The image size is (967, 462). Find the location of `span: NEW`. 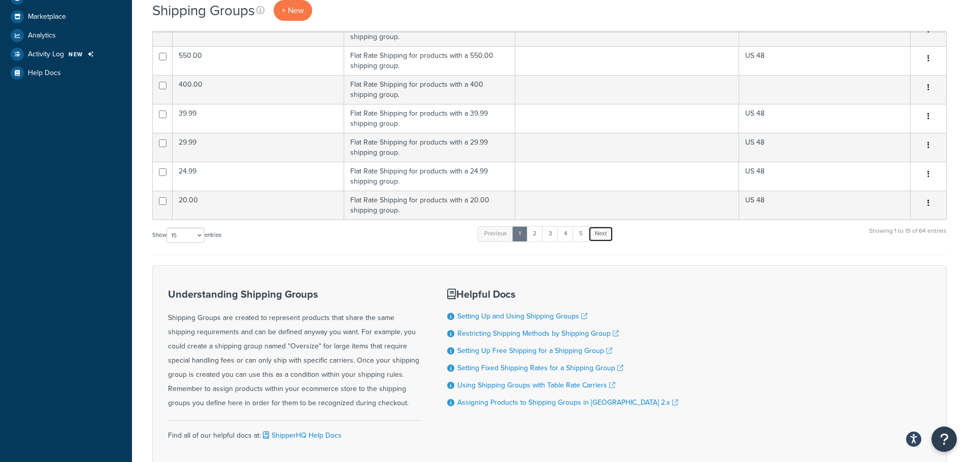

span: NEW is located at coordinates (76, 54).